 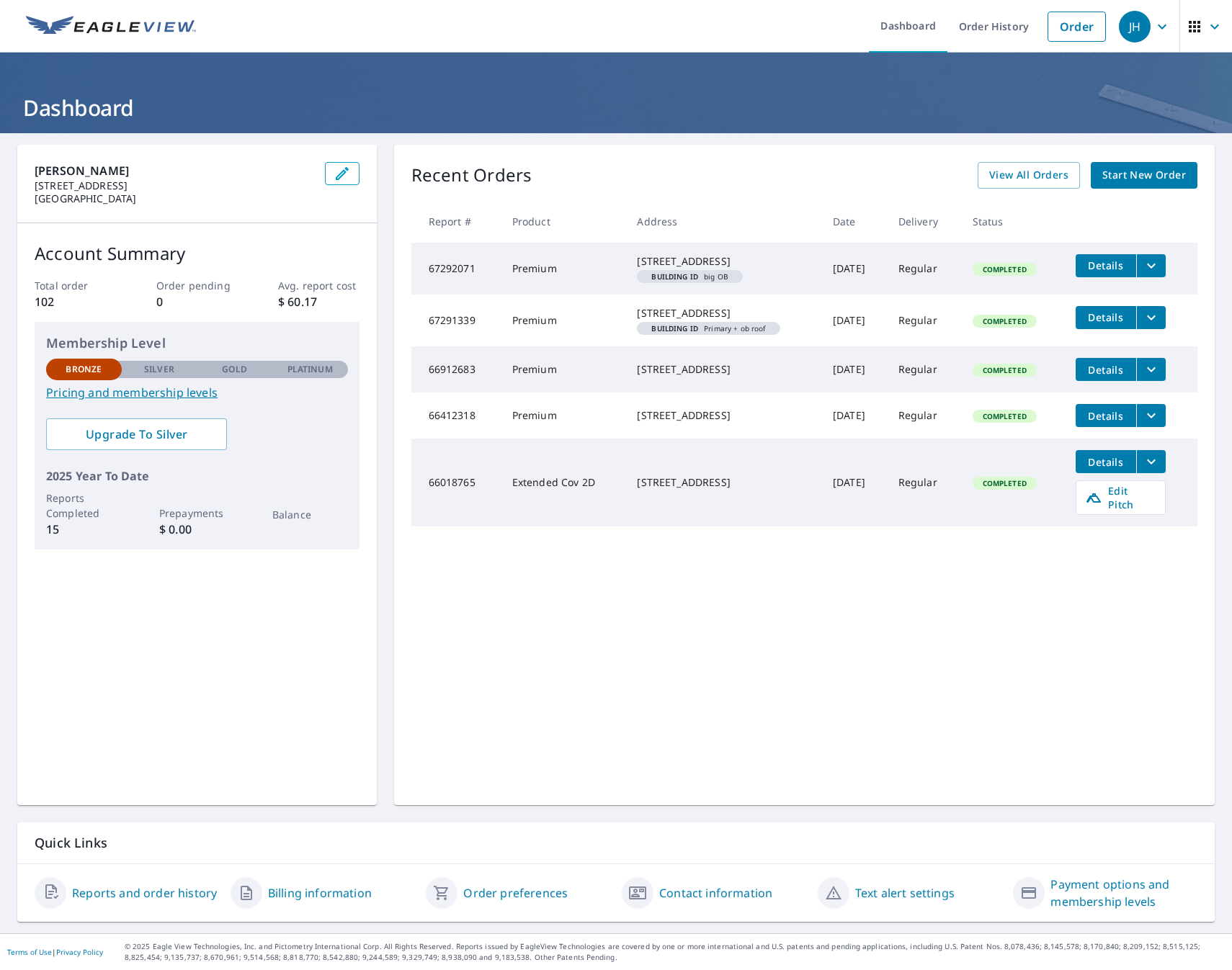 What do you see at coordinates (84, 529) in the screenshot?
I see `p: 15` at bounding box center [84, 529].